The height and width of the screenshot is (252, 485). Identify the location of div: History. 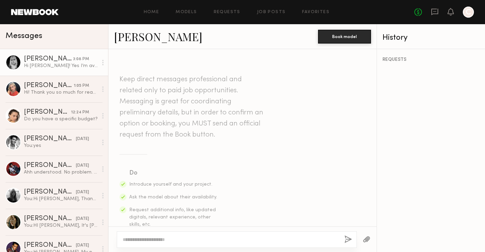
(431, 38).